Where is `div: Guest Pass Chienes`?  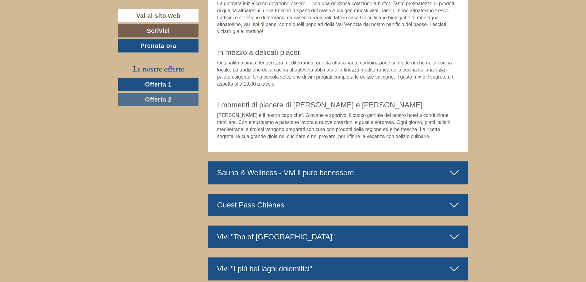 div: Guest Pass Chienes is located at coordinates (338, 205).